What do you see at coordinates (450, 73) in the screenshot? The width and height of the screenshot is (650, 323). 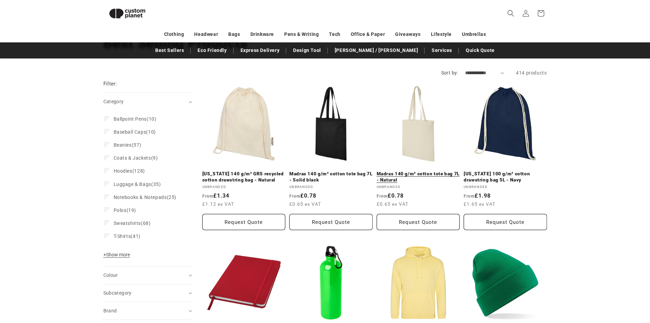 I see `label: Sort by:` at bounding box center [450, 73].